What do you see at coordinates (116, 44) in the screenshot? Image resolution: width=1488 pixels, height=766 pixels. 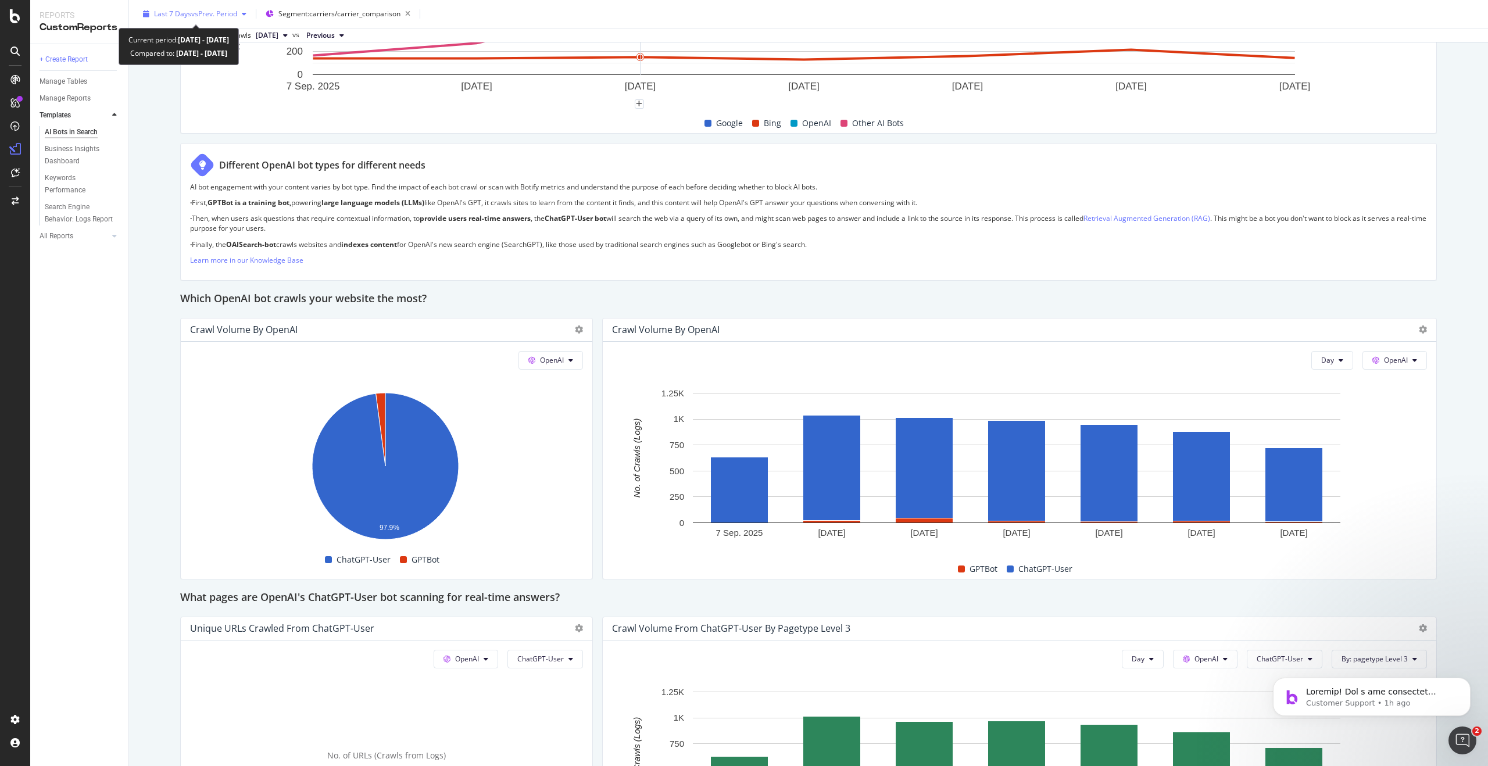 I see `div: message notification from Customer Support, 1h ago. Perfect! For a car insurance comparison site ...` at bounding box center [116, 44].